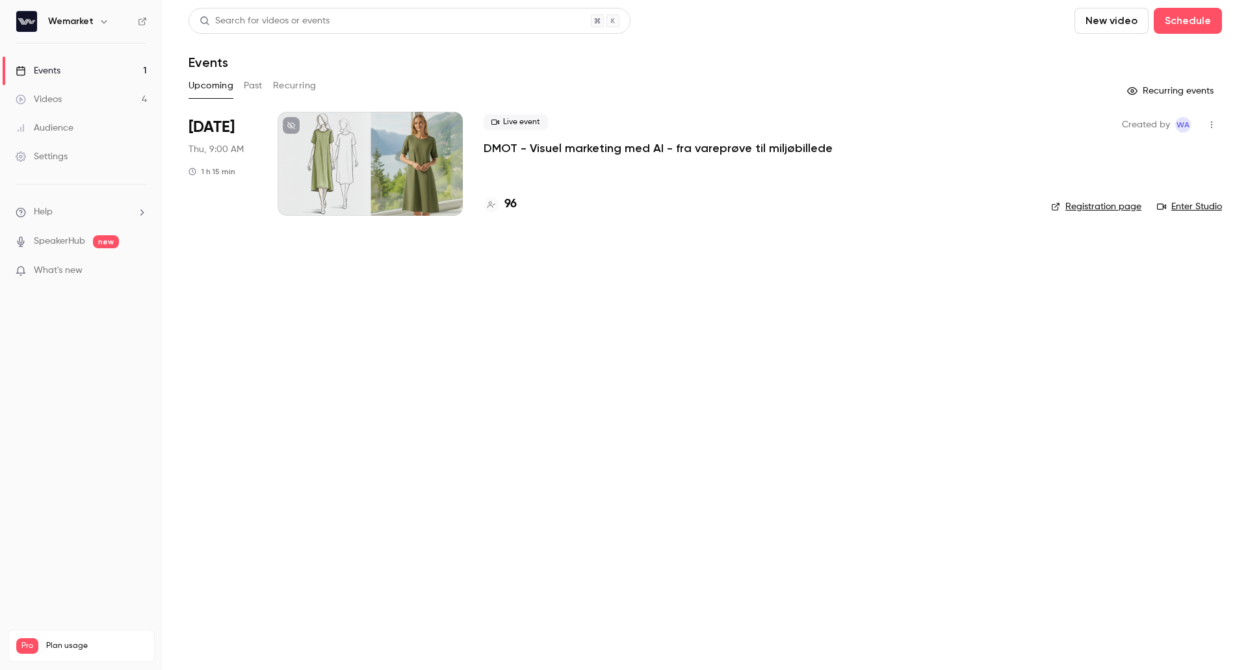 This screenshot has height=670, width=1248. Describe the element at coordinates (658, 148) in the screenshot. I see `p: DMOT - Visuel marketing med AI - fra vareprøve til miljøbillede` at that location.